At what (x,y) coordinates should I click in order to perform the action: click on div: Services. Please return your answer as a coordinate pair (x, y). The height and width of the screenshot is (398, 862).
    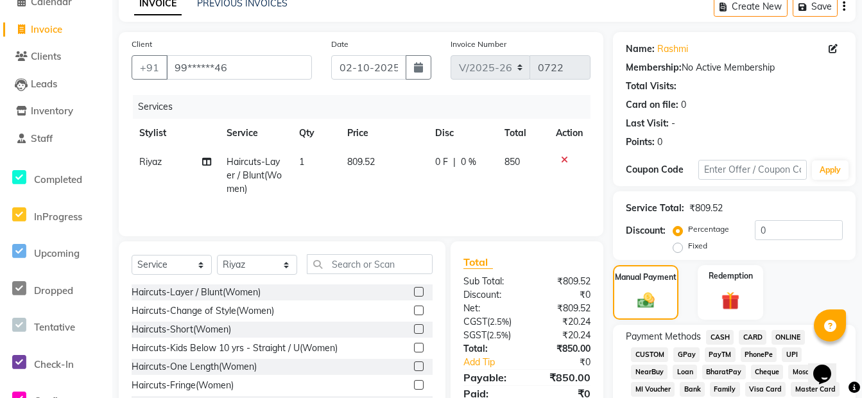
    Looking at the image, I should click on (367, 107).